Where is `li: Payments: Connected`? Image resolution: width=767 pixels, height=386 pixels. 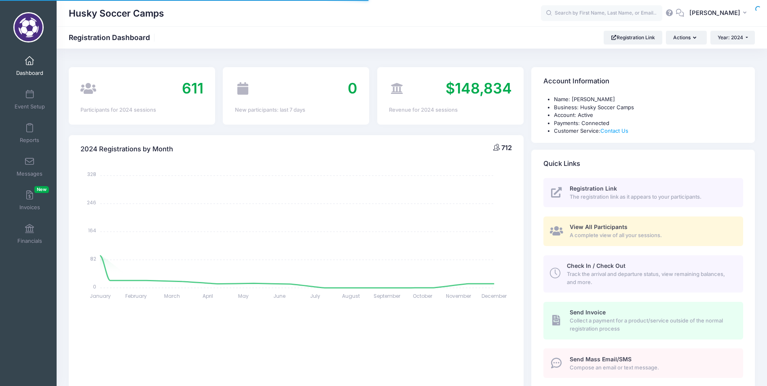
li: Payments: Connected is located at coordinates (649, 123).